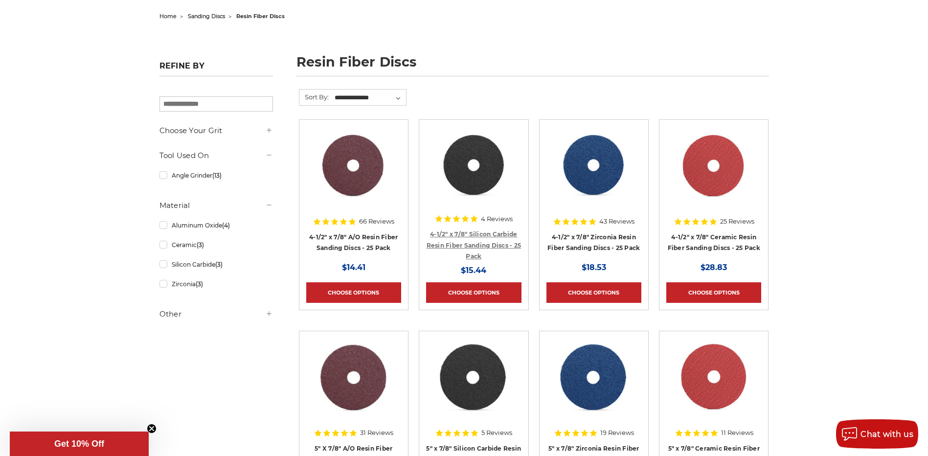 The image size is (928, 456). I want to click on a: 5 inch aluminum oxide resin fiber disc, so click(354, 385).